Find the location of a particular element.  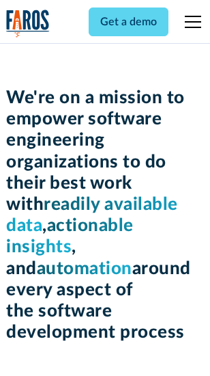

span: readily available data is located at coordinates (92, 214).